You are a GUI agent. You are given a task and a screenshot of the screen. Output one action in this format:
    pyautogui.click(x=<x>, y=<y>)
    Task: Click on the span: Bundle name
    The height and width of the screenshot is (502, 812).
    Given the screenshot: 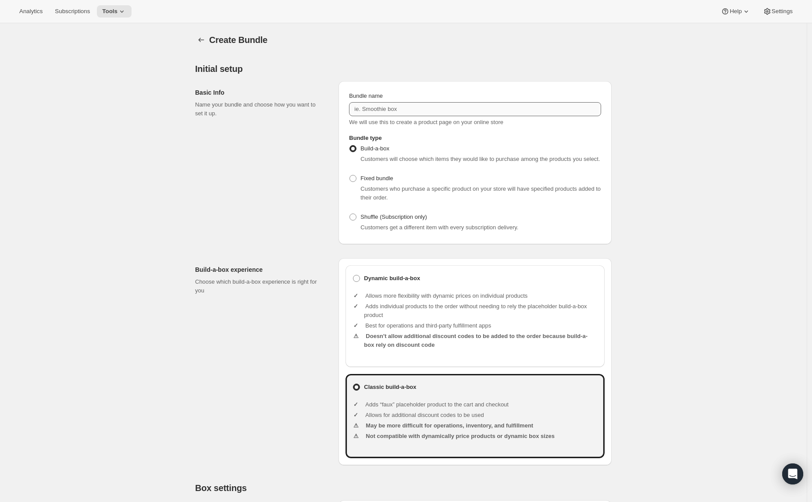 What is the action you would take?
    pyautogui.click(x=366, y=96)
    